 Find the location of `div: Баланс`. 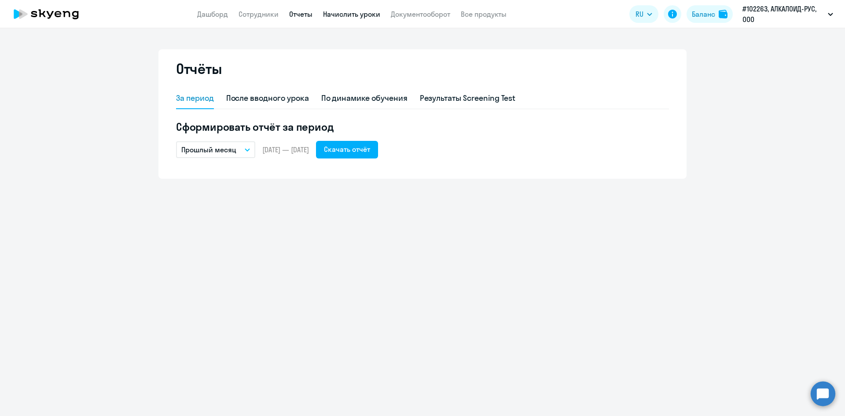

div: Баланс is located at coordinates (703, 14).